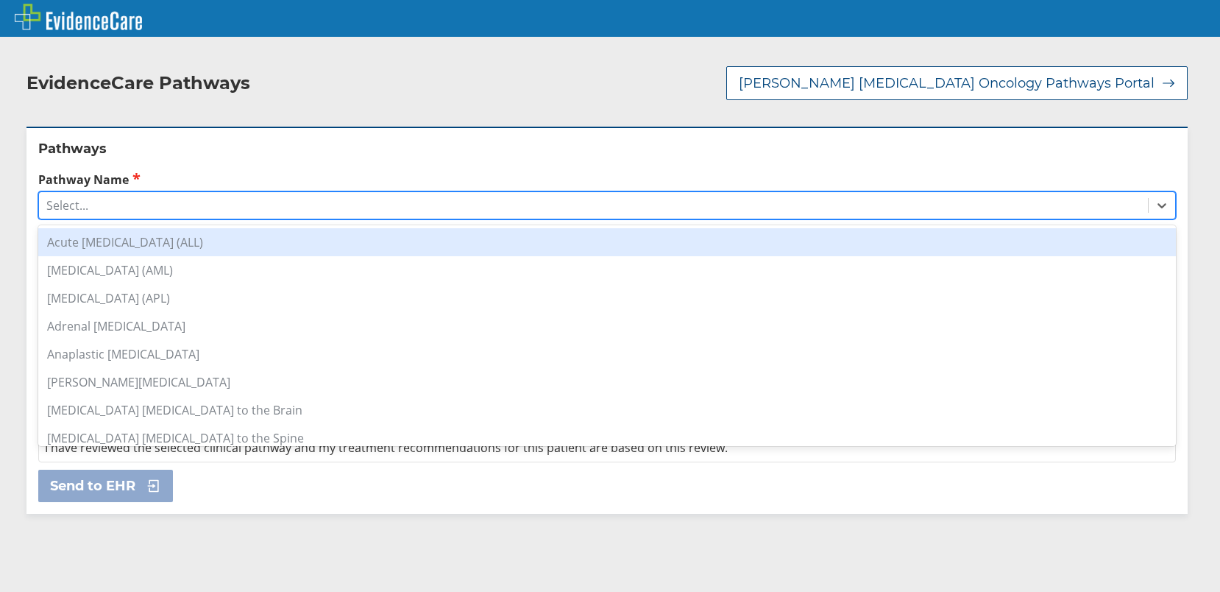 The image size is (1220, 592). Describe the element at coordinates (607, 149) in the screenshot. I see `h2: Pathways` at that location.